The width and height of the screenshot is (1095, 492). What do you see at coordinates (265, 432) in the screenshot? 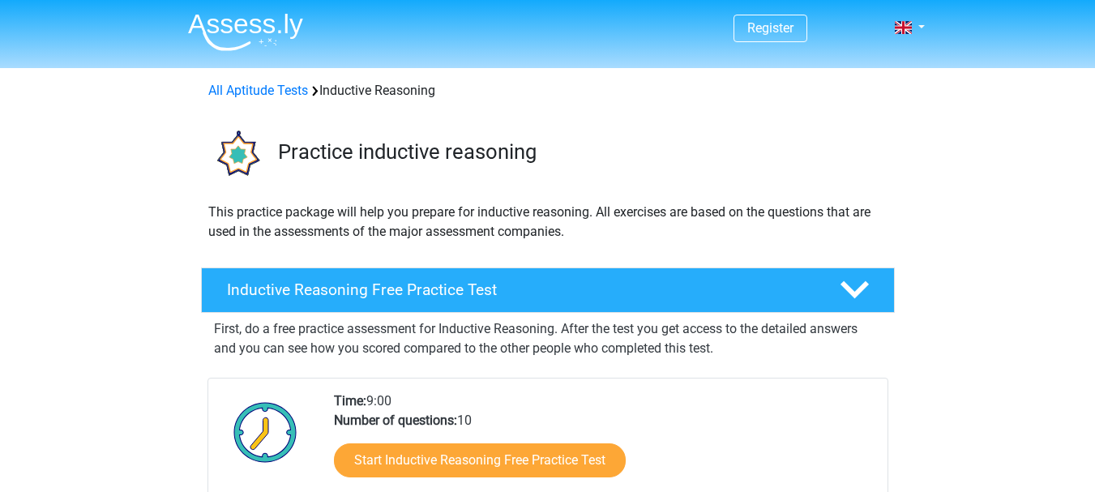
I see `img: Clock` at bounding box center [265, 432].